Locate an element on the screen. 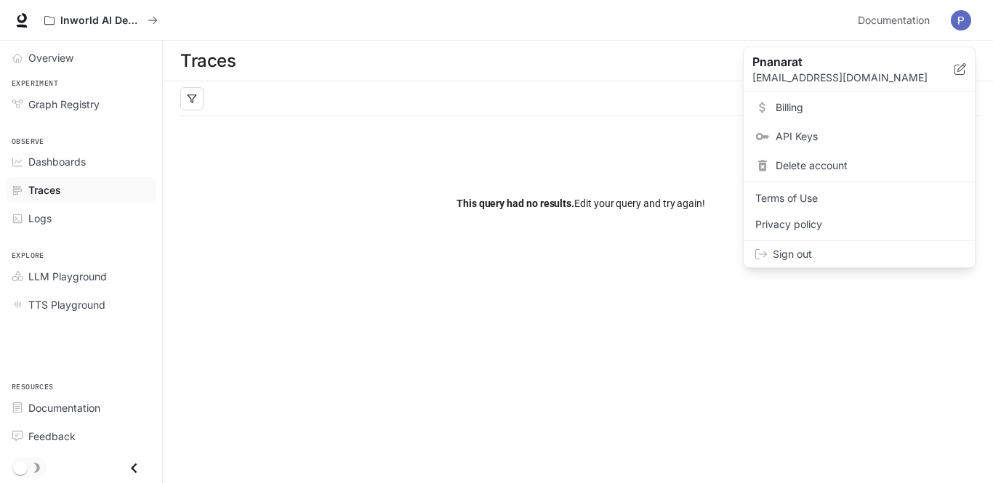 The height and width of the screenshot is (483, 993). a: API Keys is located at coordinates (859, 137).